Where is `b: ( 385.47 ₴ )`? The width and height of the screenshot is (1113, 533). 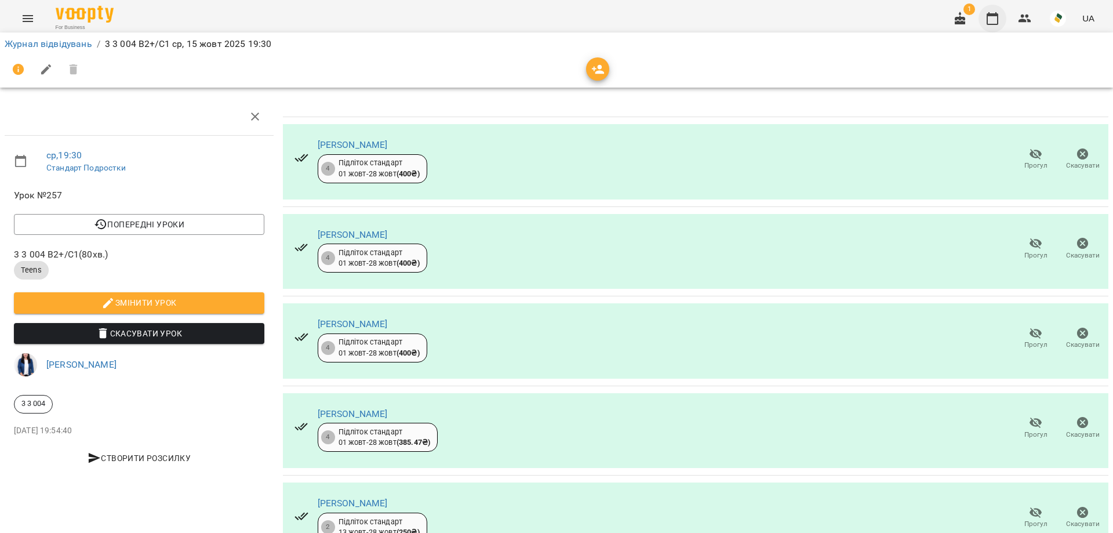 b: ( 385.47 ₴ ) is located at coordinates (413, 442).